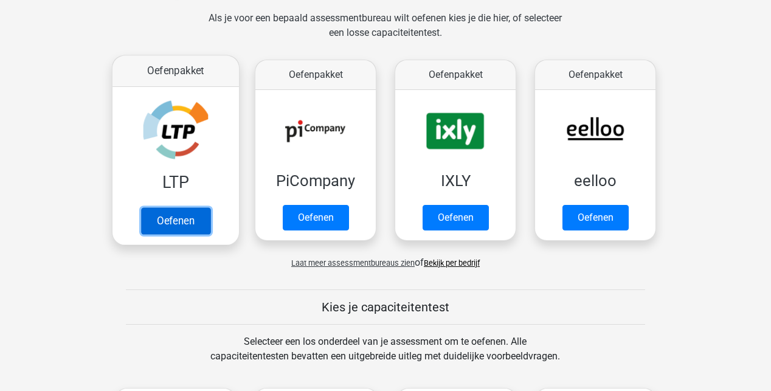 The width and height of the screenshot is (771, 391). Describe the element at coordinates (386, 258) in the screenshot. I see `div: of` at that location.